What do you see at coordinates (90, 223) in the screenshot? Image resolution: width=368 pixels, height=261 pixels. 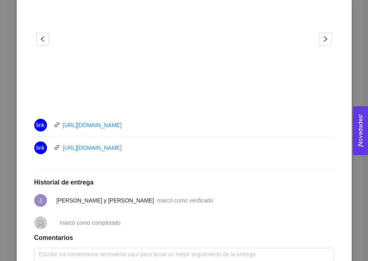 I see `span: marcó como completado` at bounding box center [90, 223].